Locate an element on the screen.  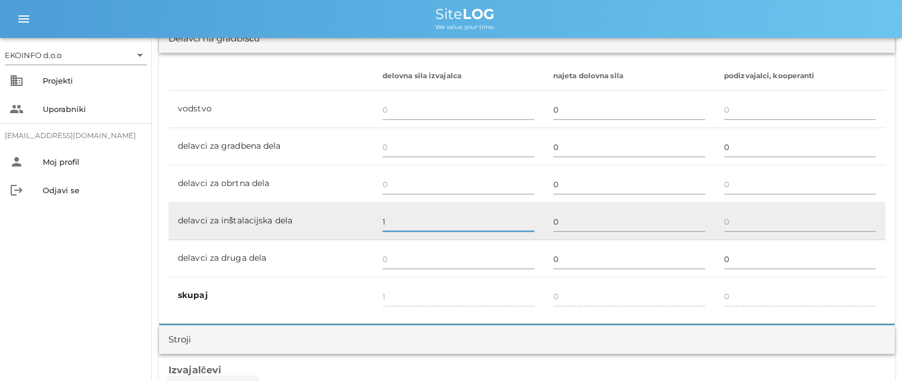
div: Pripomoček za klepet is located at coordinates (872, 353).